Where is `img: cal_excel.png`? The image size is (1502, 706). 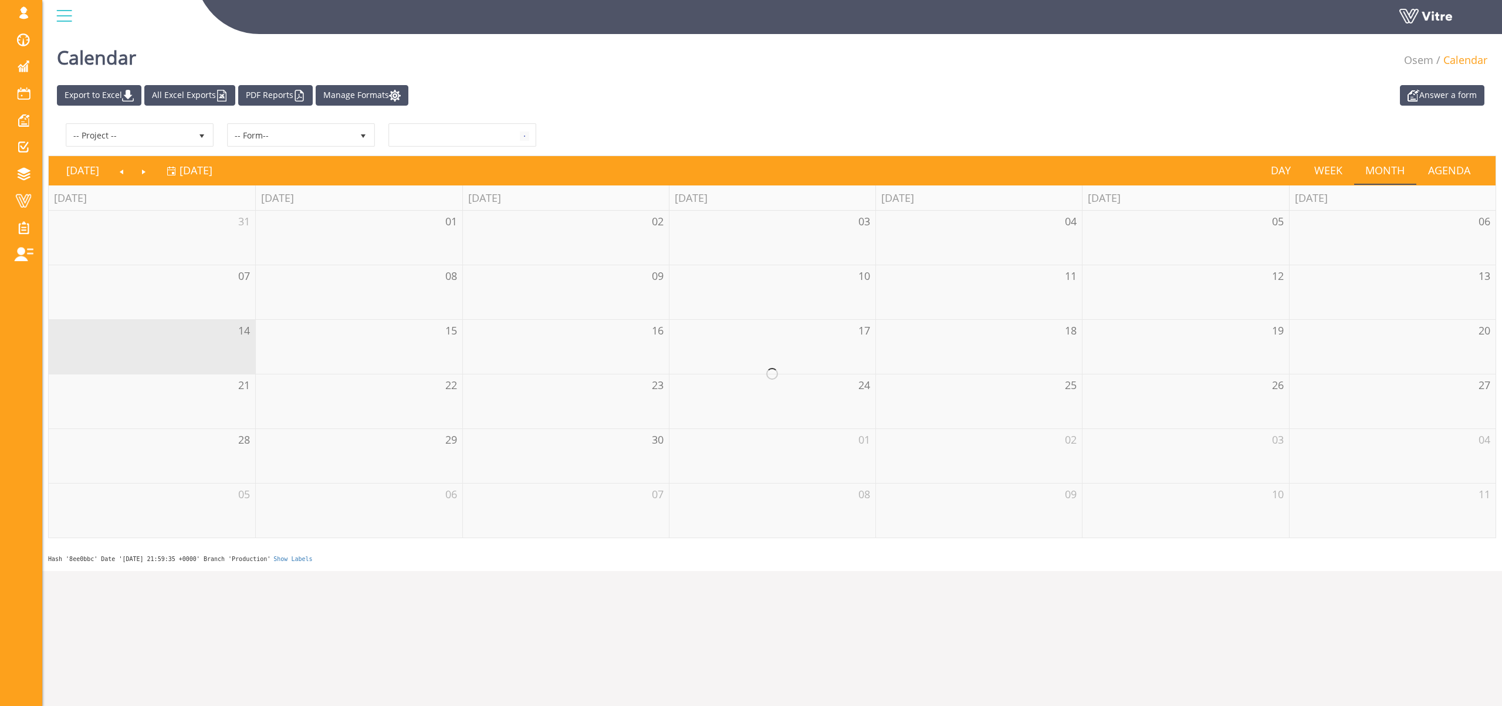 img: cal_excel.png is located at coordinates (222, 96).